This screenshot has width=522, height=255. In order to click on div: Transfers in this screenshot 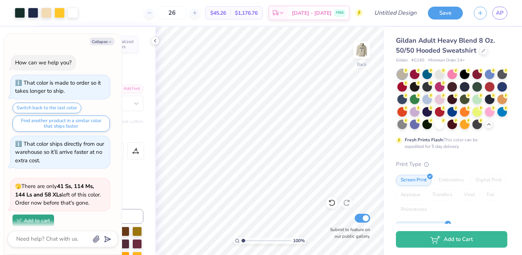, I will do `click(442, 195)`.